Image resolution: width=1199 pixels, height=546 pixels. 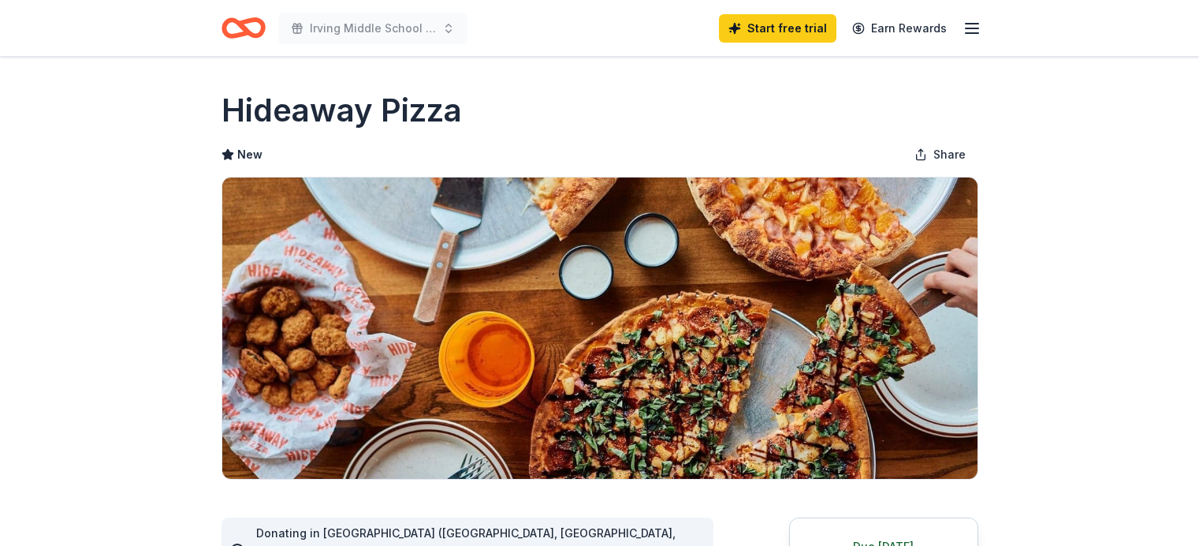 What do you see at coordinates (777, 28) in the screenshot?
I see `a: Start free trial` at bounding box center [777, 28].